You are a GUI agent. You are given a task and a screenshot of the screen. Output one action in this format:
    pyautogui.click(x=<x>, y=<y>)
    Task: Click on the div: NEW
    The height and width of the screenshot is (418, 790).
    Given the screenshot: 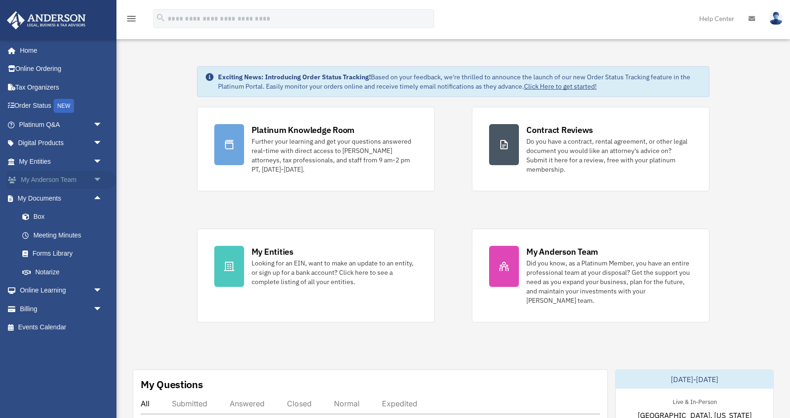 What is the action you would take?
    pyautogui.click(x=64, y=106)
    